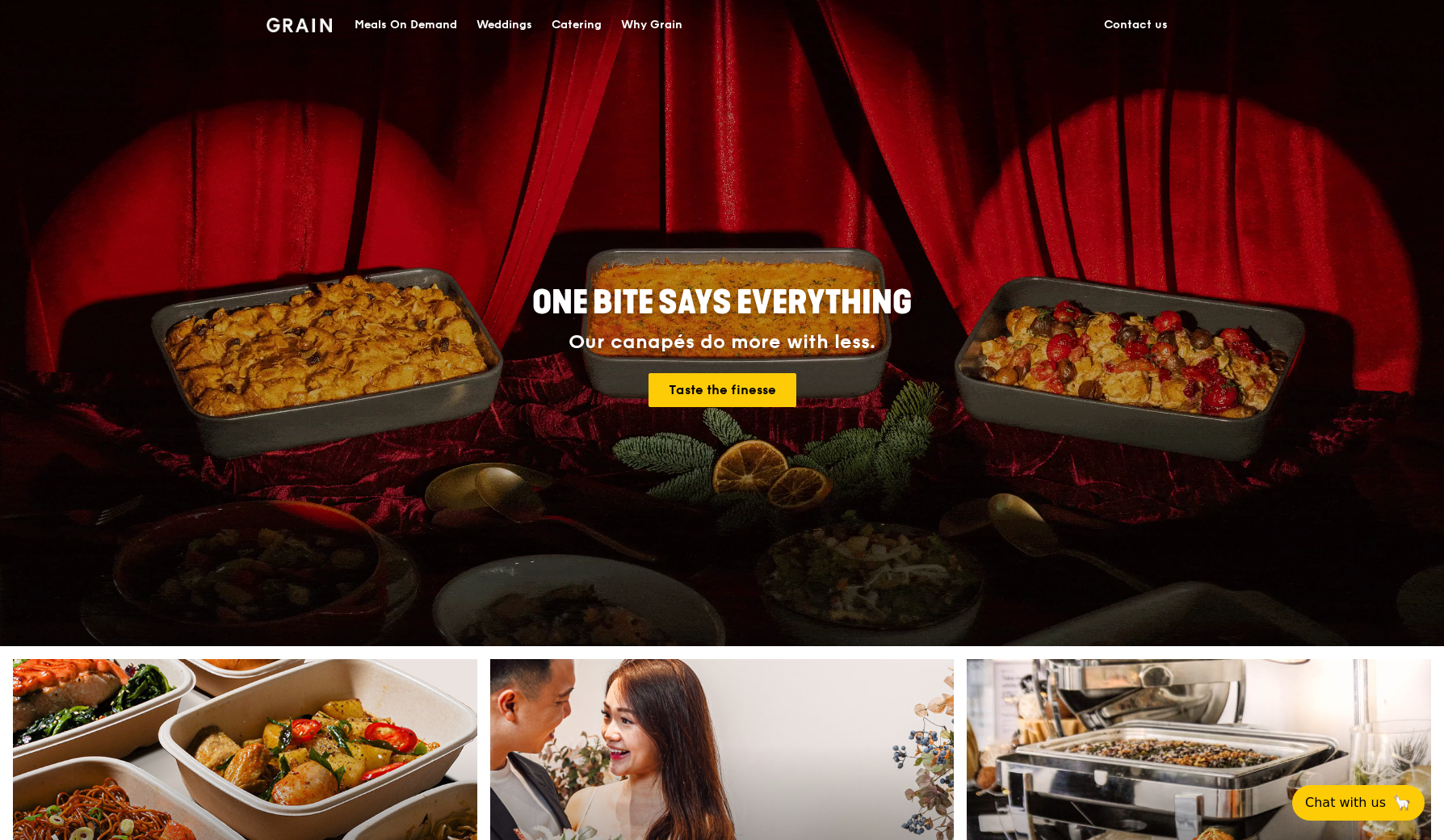 This screenshot has height=840, width=1444. I want to click on a: Weddings, so click(504, 25).